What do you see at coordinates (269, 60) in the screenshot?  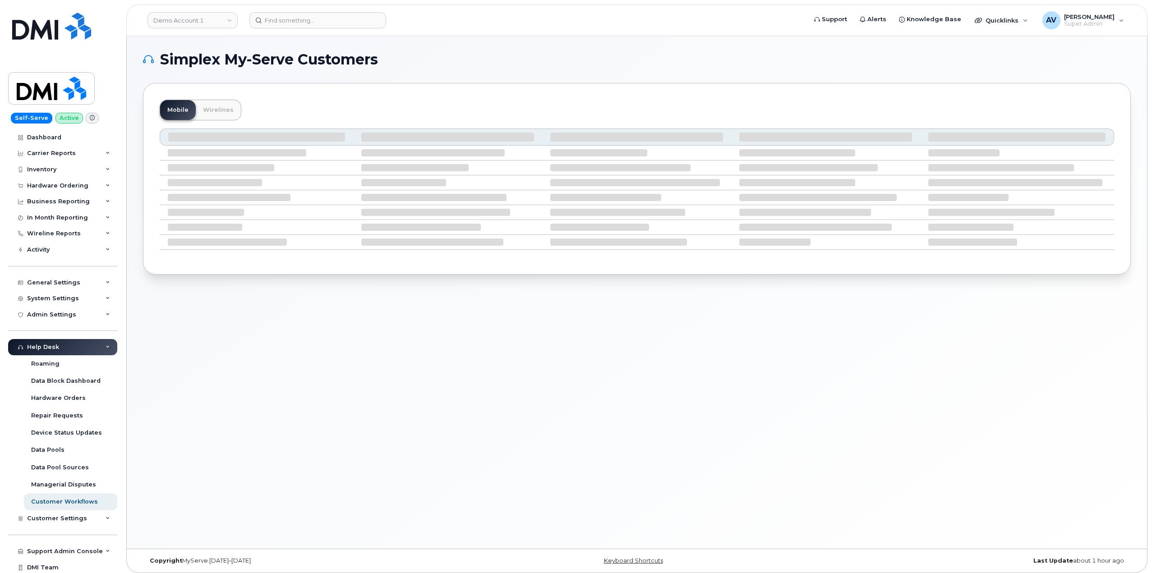 I see `span: Simplex My-Serve Customers` at bounding box center [269, 60].